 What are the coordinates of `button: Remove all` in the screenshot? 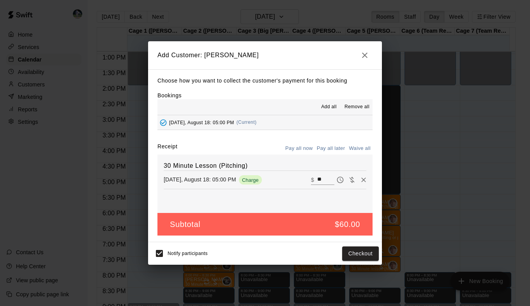 It's located at (357, 107).